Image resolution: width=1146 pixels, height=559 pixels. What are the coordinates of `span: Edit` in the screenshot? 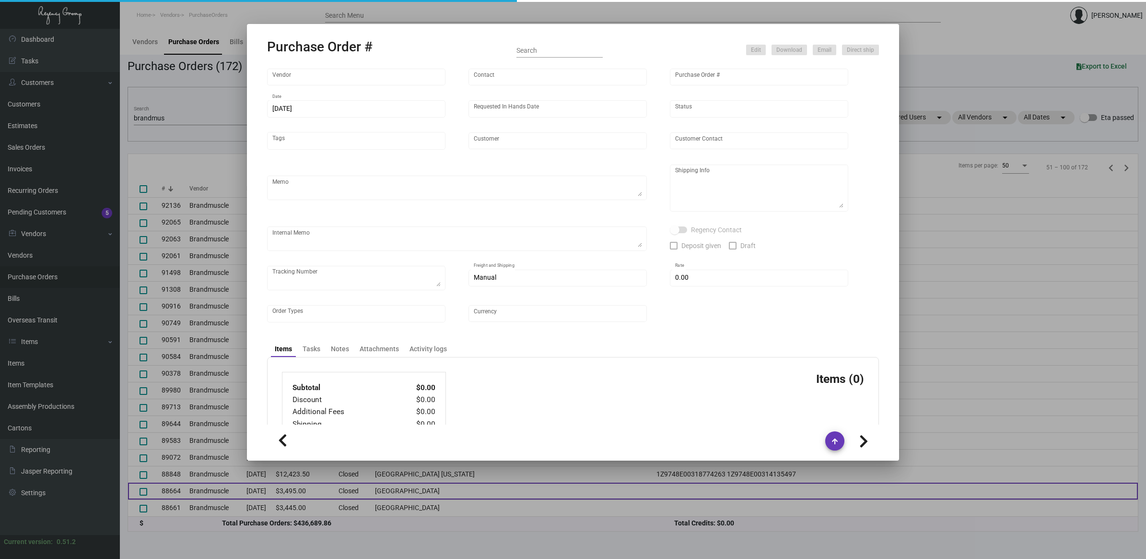 It's located at (756, 50).